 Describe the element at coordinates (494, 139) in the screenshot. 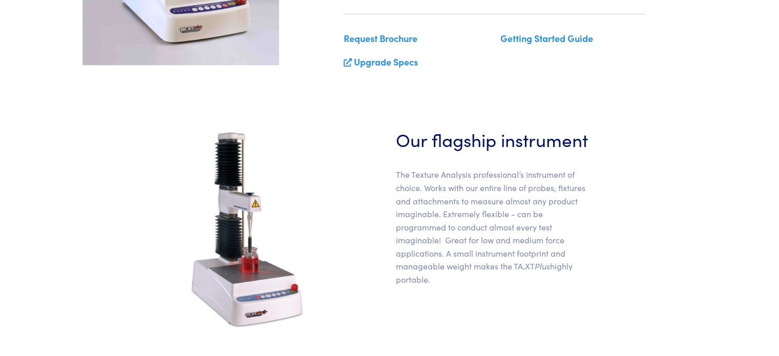

I see `h3: Our flagship instrument` at that location.